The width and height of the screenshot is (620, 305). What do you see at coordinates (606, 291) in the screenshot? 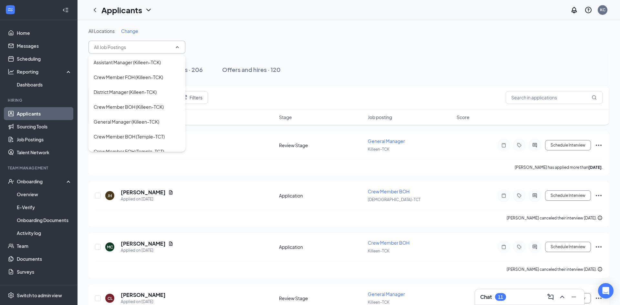
I see `div: Open Intercom Messenger` at bounding box center [606, 291].